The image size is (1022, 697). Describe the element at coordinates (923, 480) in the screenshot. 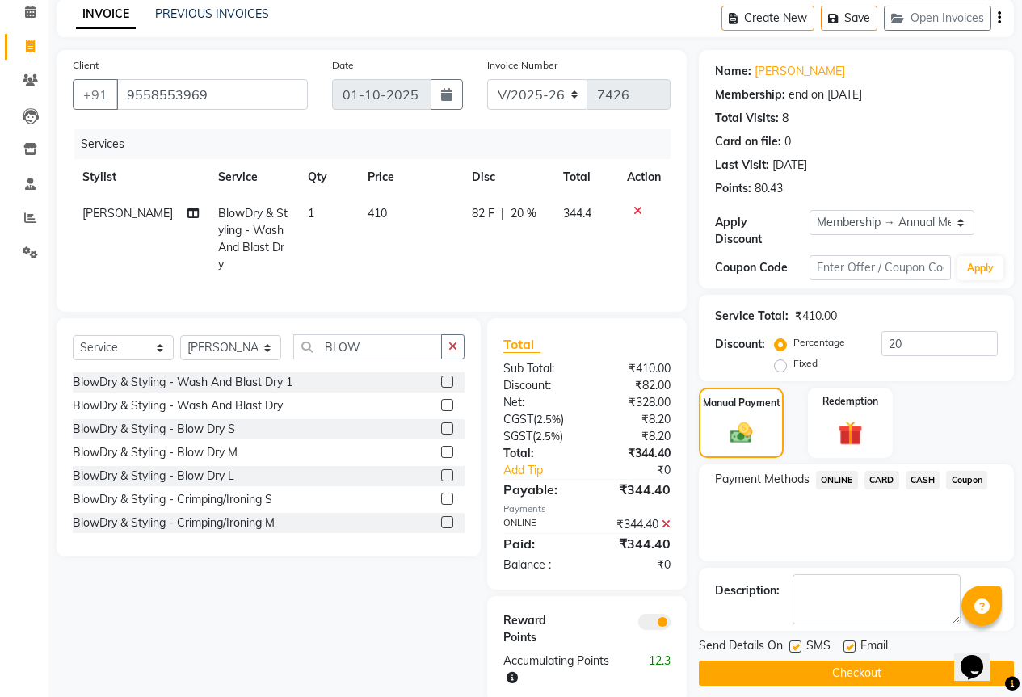

I see `span: CASH` at that location.